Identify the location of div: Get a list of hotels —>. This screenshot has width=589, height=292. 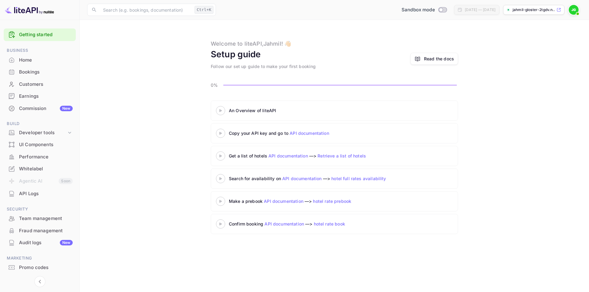
(306, 156).